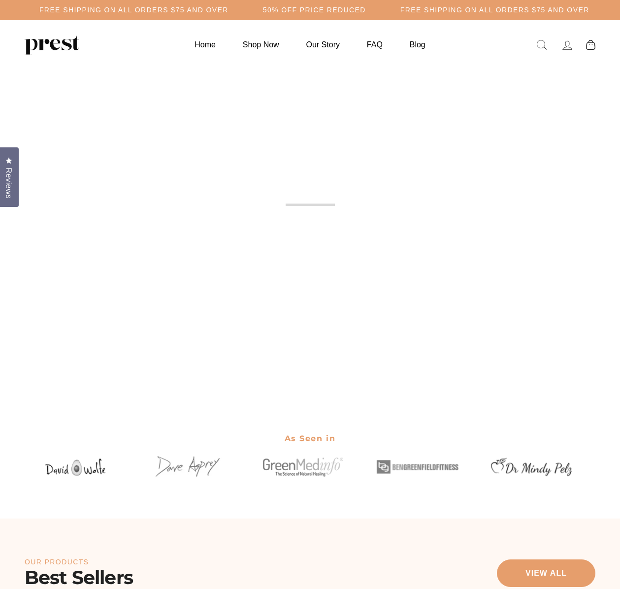 Image resolution: width=620 pixels, height=589 pixels. What do you see at coordinates (205, 44) in the screenshot?
I see `a: Home` at bounding box center [205, 44].